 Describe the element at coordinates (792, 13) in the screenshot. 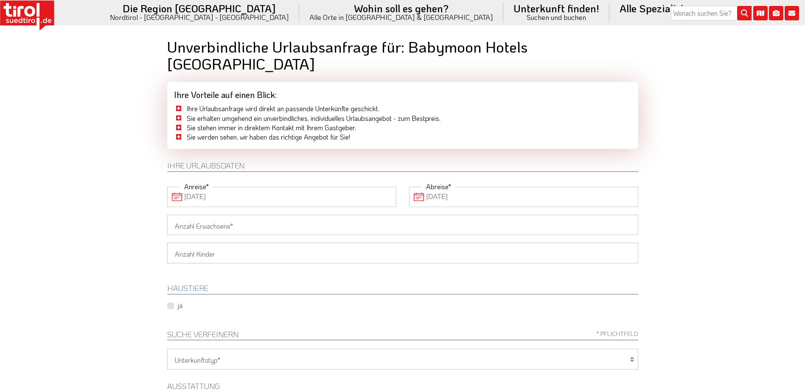

I see `i: Kontakt` at that location.